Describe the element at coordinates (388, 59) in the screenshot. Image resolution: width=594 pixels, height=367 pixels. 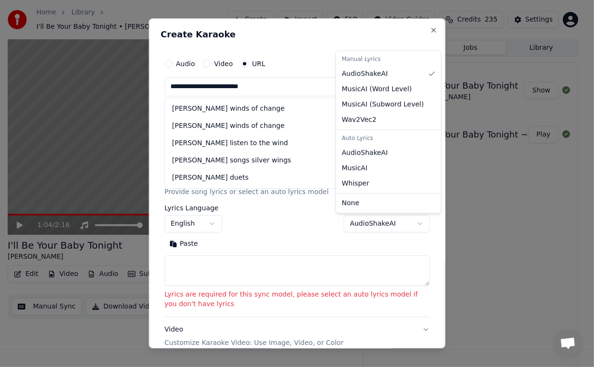
I see `div: Manual Lyrics` at that location.